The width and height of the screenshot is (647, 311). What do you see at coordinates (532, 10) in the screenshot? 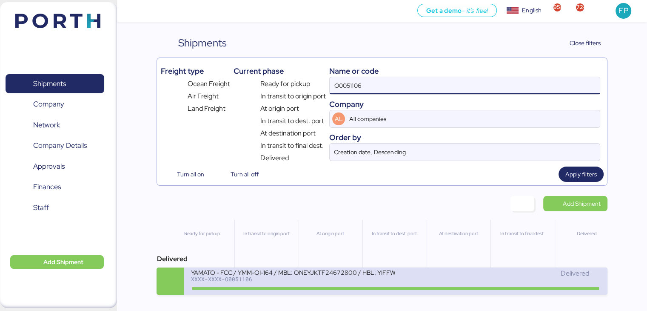
I see `div: English` at bounding box center [532, 10].